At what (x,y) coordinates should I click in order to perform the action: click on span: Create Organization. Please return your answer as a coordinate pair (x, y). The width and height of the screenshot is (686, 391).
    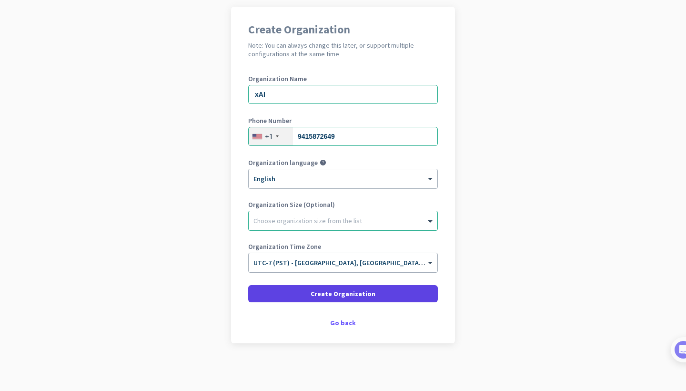
    Looking at the image, I should click on (343, 294).